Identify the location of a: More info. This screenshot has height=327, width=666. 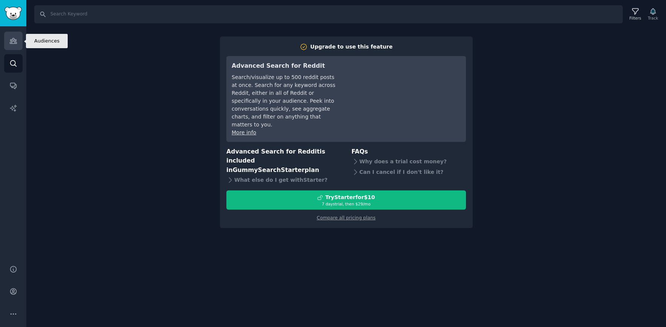
(244, 132).